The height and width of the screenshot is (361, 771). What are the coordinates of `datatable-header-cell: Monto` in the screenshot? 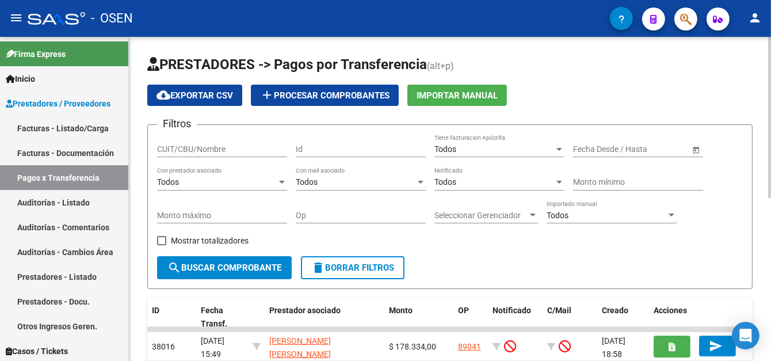 It's located at (419, 317).